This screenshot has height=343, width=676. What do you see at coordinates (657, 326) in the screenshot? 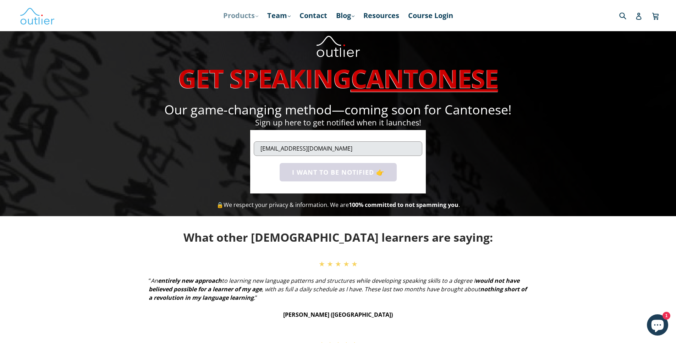
I see `inbox-online-store-chat: Shopify online store chat` at bounding box center [657, 326].